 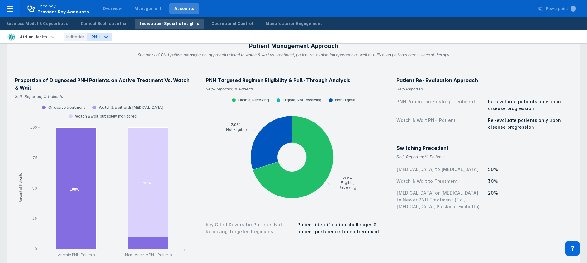 I want to click on a: Management, so click(x=148, y=9).